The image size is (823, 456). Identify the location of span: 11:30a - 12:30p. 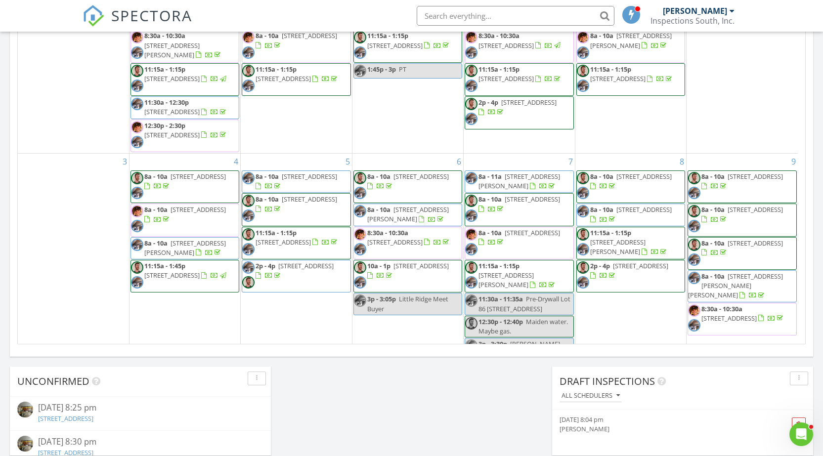
(167, 102).